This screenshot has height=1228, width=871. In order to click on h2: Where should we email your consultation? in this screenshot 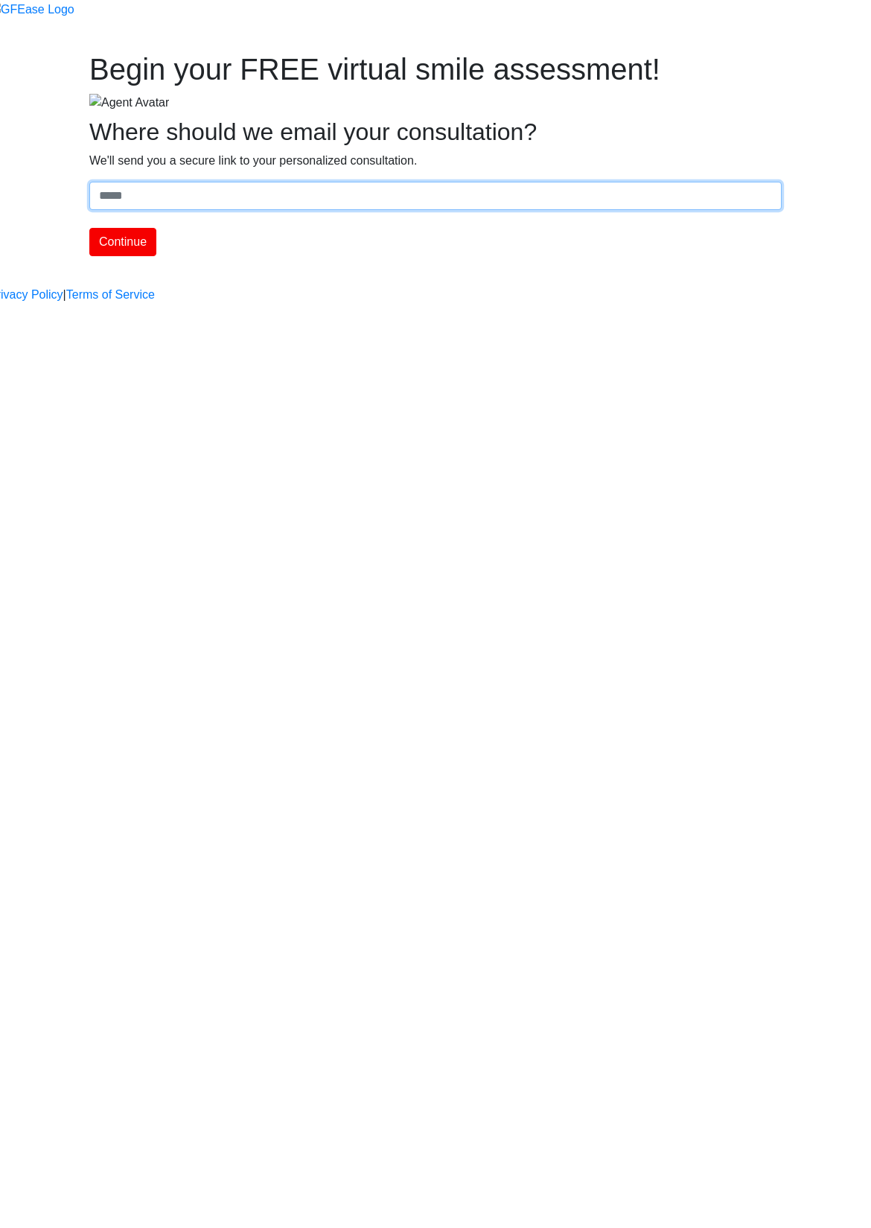, I will do `click(436, 132)`.